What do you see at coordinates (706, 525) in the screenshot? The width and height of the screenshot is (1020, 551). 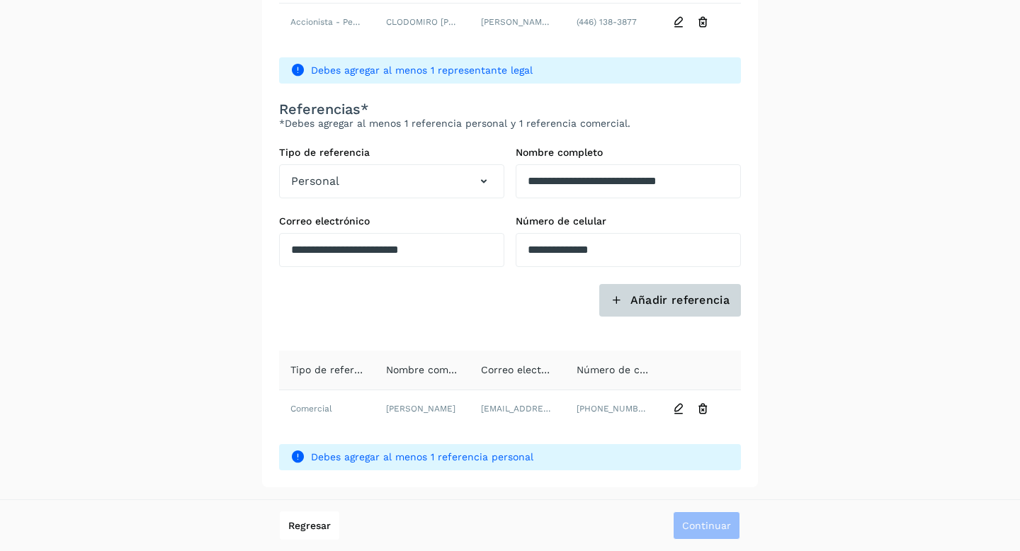 I see `span: Continuar` at bounding box center [706, 525].